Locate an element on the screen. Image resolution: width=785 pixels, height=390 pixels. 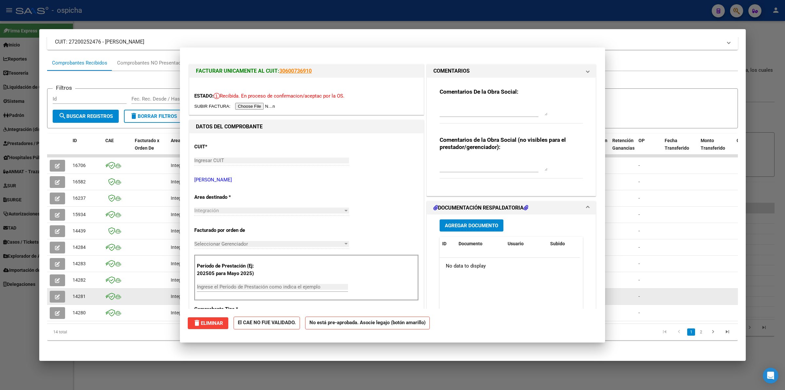
div: Comprobantes Recibidos is located at coordinates (79, 63).